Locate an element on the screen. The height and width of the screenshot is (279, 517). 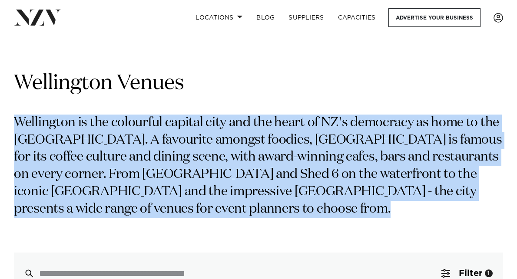
p: Wellington is the colourful capital city and the heart of NZ's democracy as home to the [GEOGRAPH... is located at coordinates (259, 166).